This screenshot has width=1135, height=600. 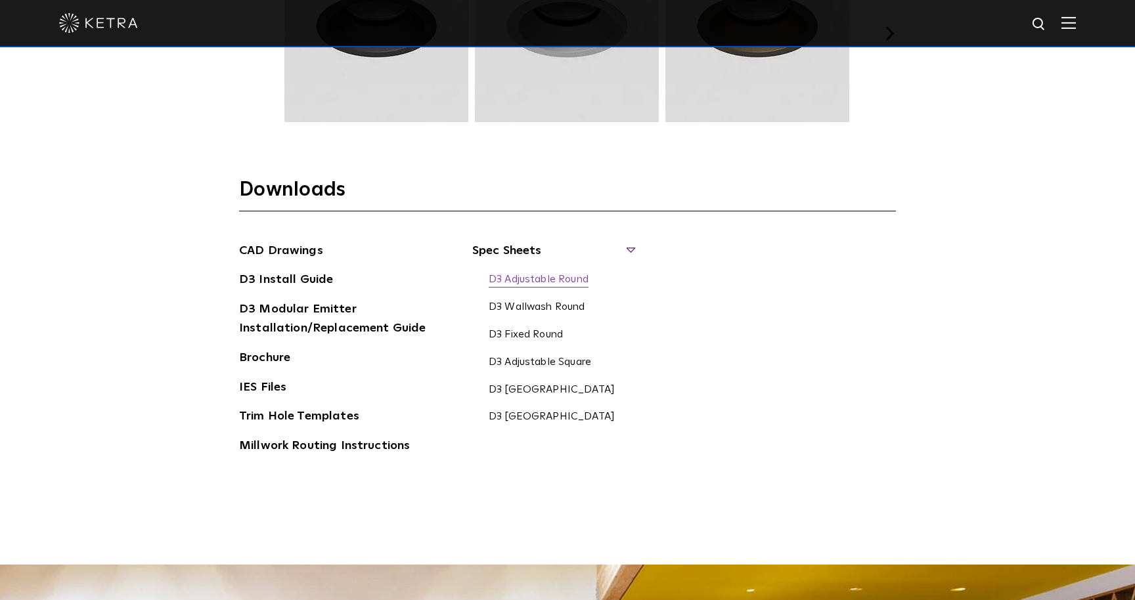 I want to click on a: D3 Wallwash Round, so click(x=537, y=308).